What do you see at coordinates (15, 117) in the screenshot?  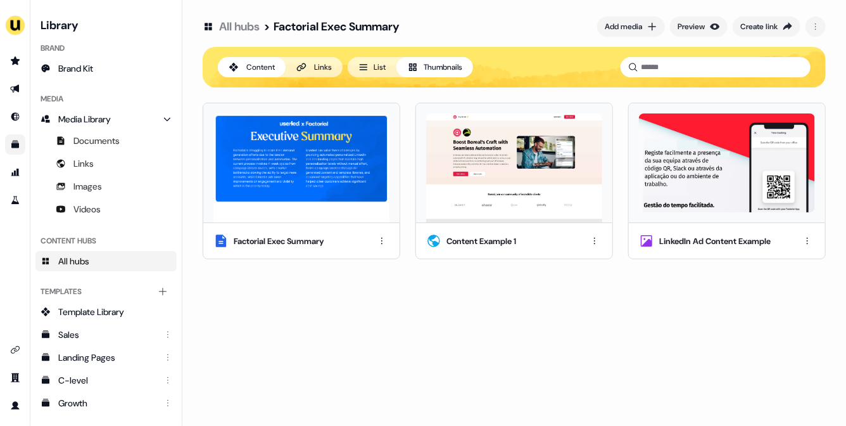 I see `a: Go to Inbound` at bounding box center [15, 117].